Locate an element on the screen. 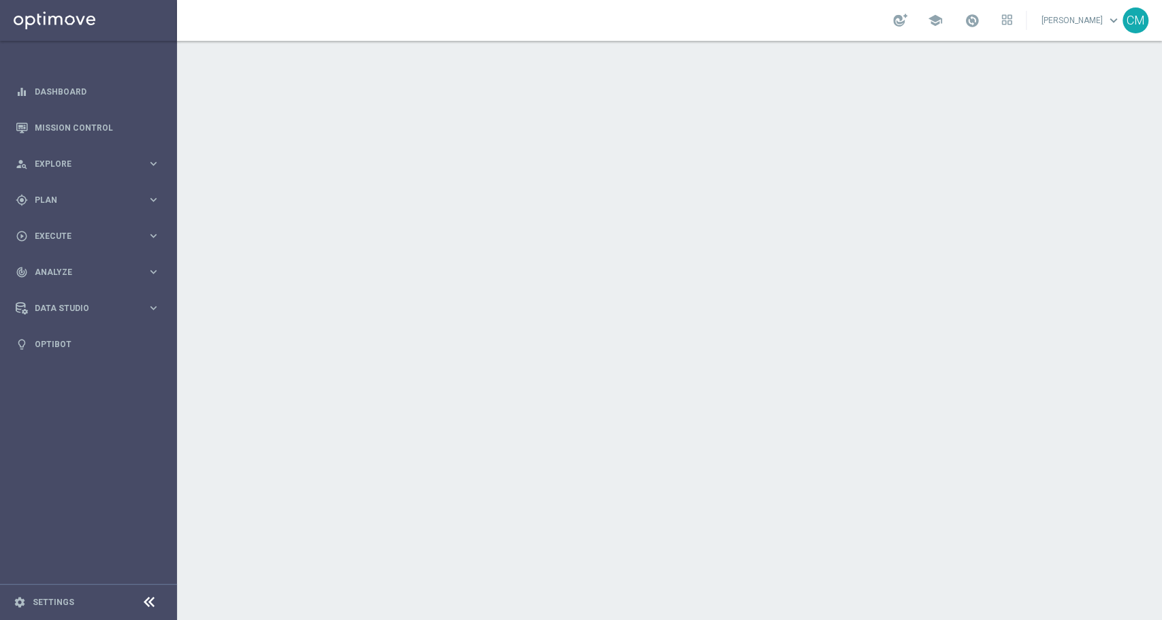  a: Settings is located at coordinates (53, 603).